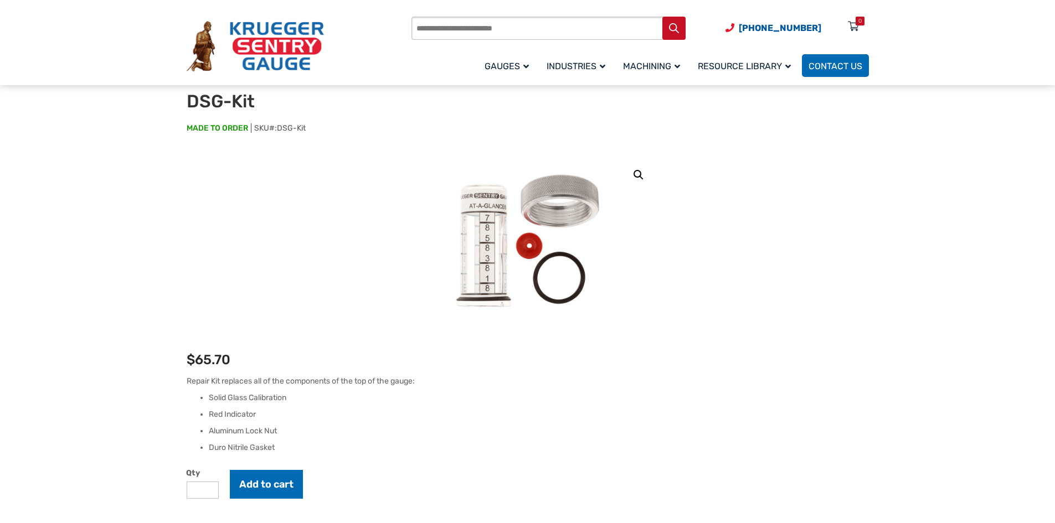 This screenshot has height=523, width=1055. Describe the element at coordinates (539, 398) in the screenshot. I see `li: Solid Glass Calibration` at that location.